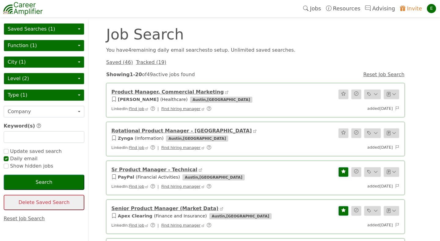 This screenshot has height=241, width=440. Describe the element at coordinates (174, 99) in the screenshot. I see `span: ( Healthcare )` at that location.